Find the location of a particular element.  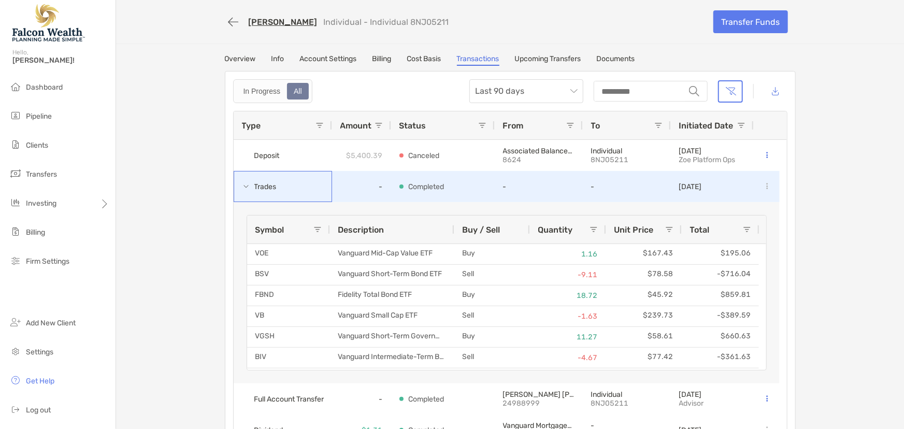

img: clients icon is located at coordinates (16, 145).